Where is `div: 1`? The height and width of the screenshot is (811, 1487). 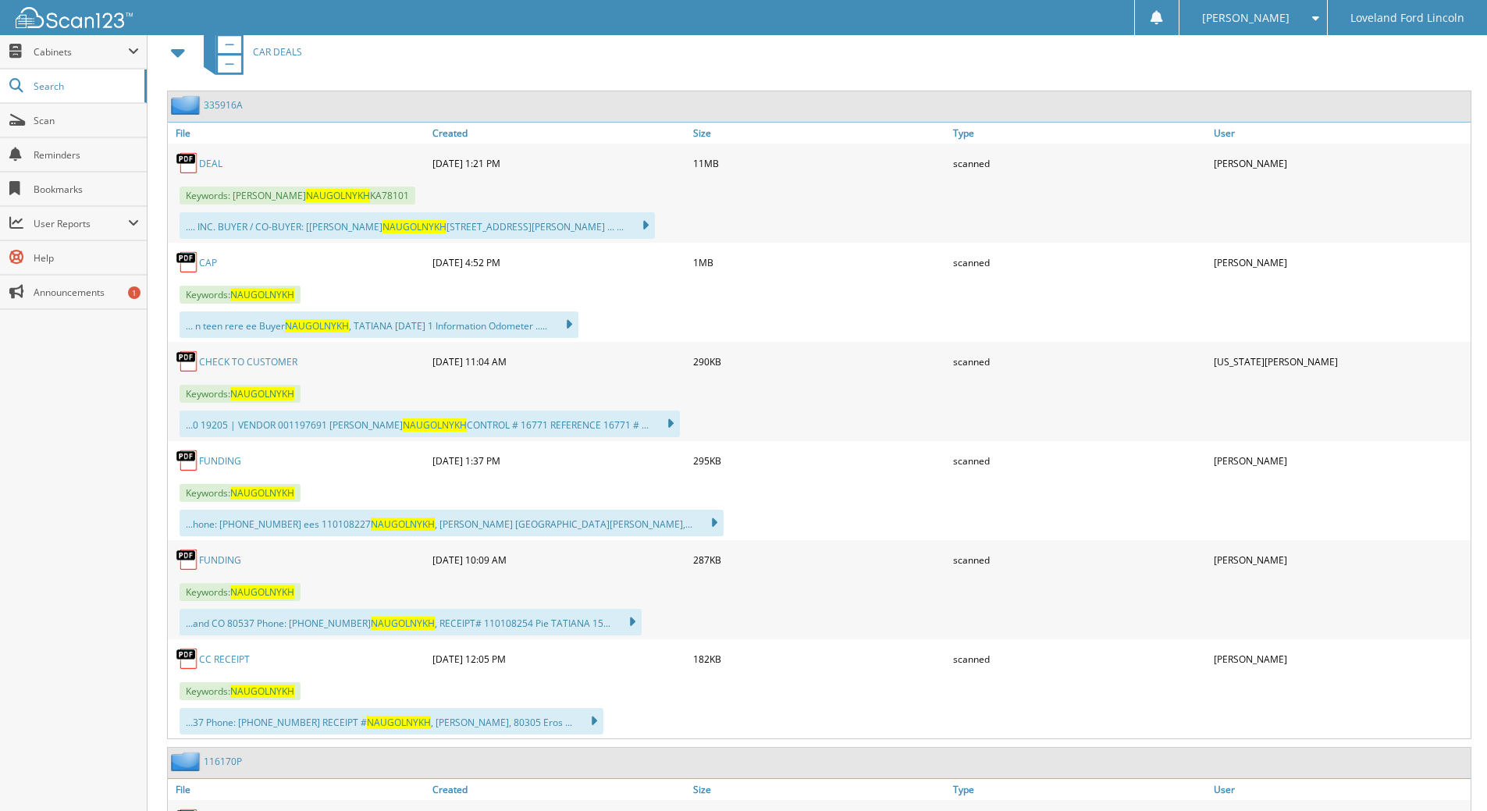 div: 1 is located at coordinates (134, 293).